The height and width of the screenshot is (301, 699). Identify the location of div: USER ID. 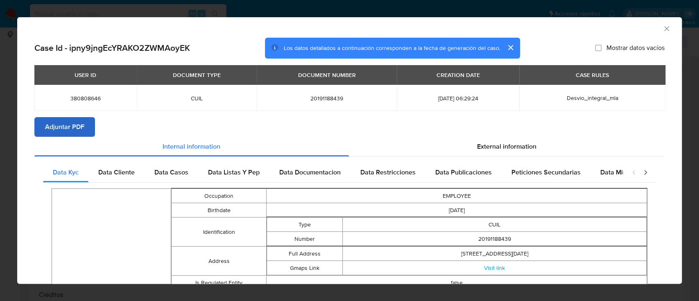
(85, 75).